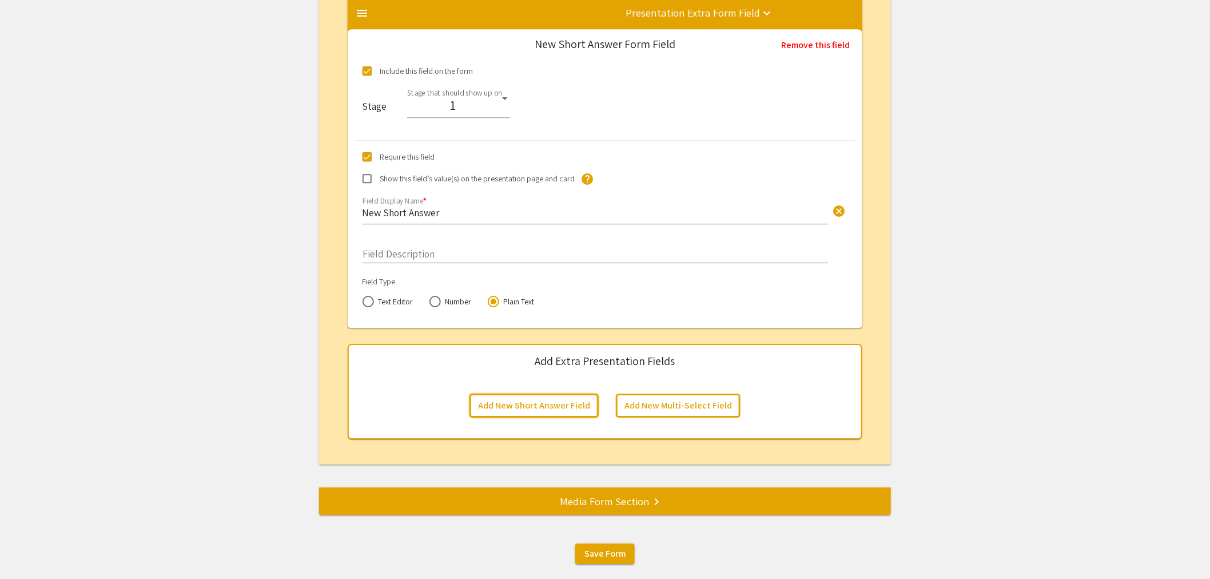  Describe the element at coordinates (767, 13) in the screenshot. I see `mat-icon: keyboard_arrow_down` at that location.